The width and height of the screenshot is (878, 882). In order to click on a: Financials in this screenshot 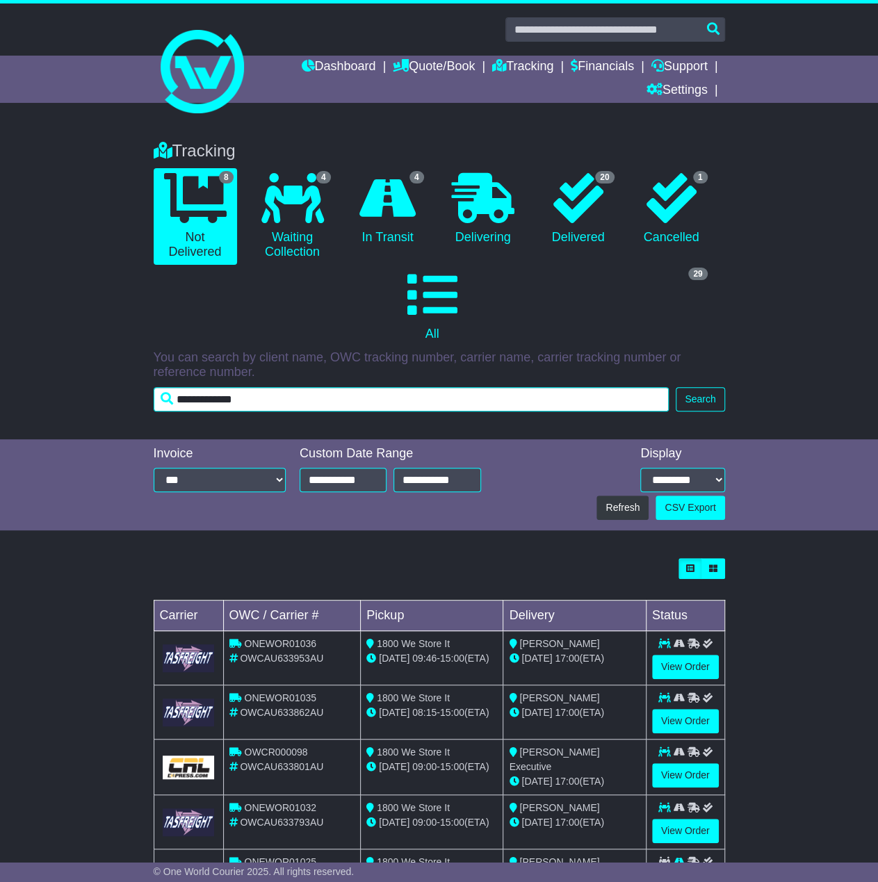, I will do `click(602, 67)`.